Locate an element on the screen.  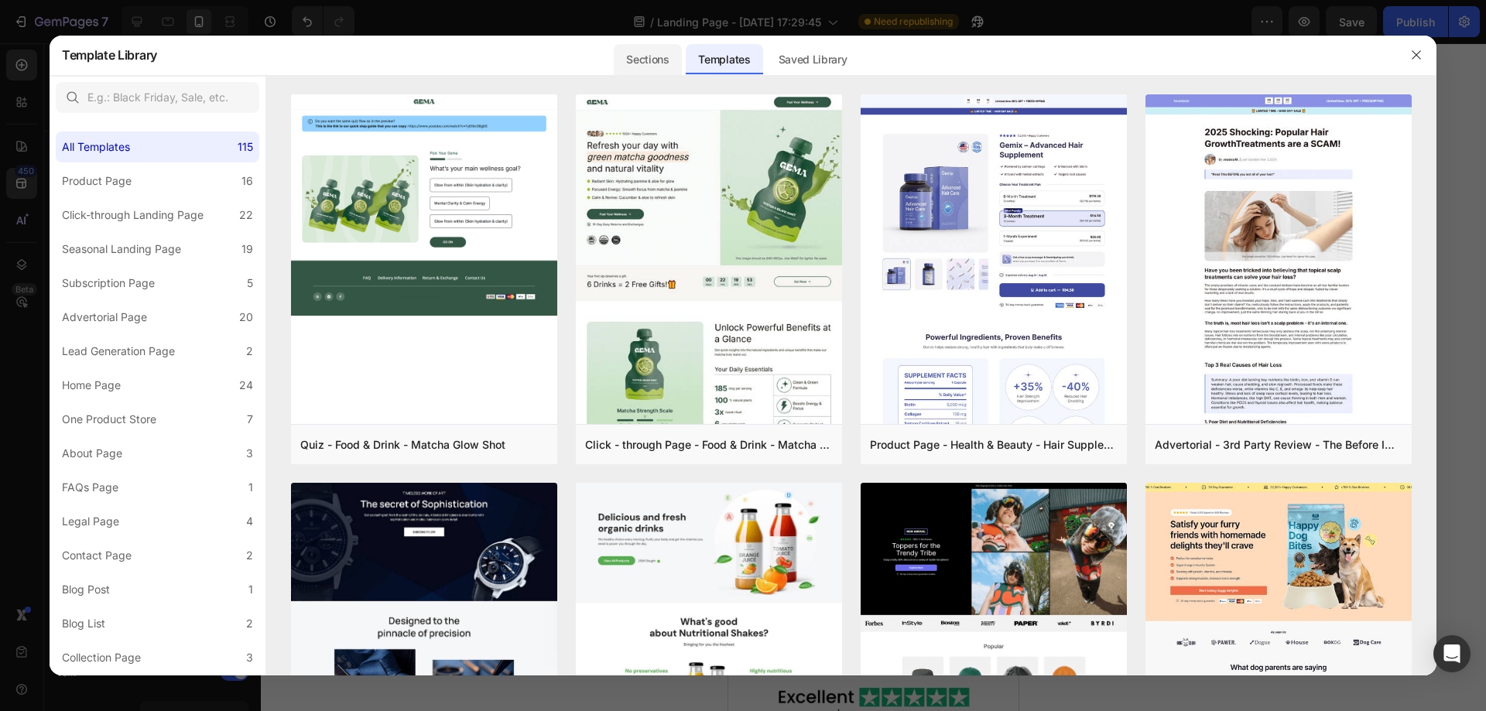
div: 5 is located at coordinates (250, 283).